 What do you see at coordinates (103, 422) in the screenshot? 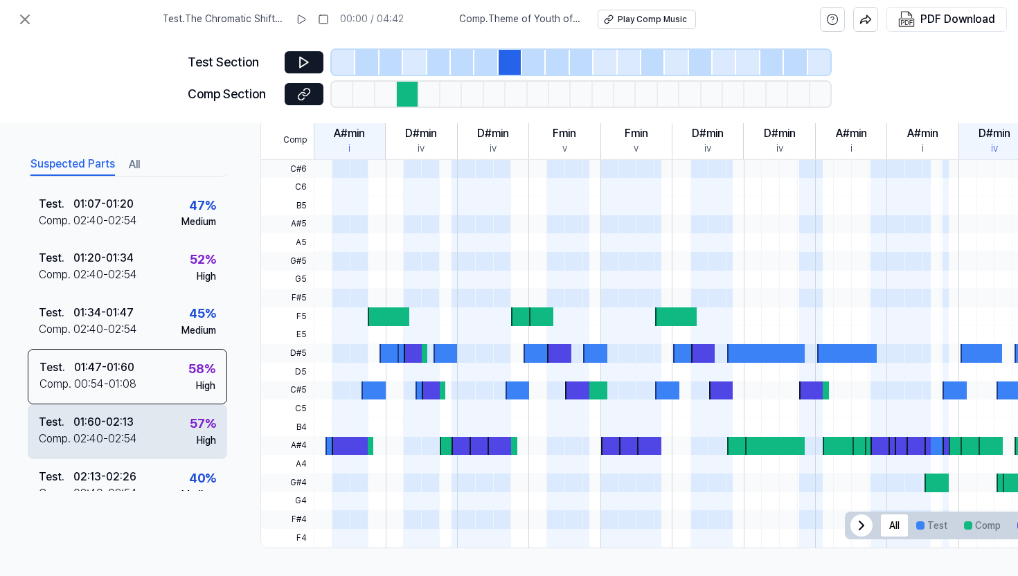
I see `div: 01:60 - 02:13` at bounding box center [103, 422].